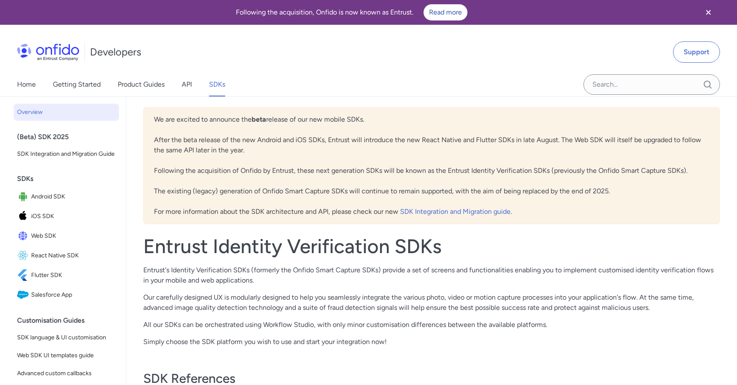  Describe the element at coordinates (73, 216) in the screenshot. I see `span: iOS SDK` at that location.